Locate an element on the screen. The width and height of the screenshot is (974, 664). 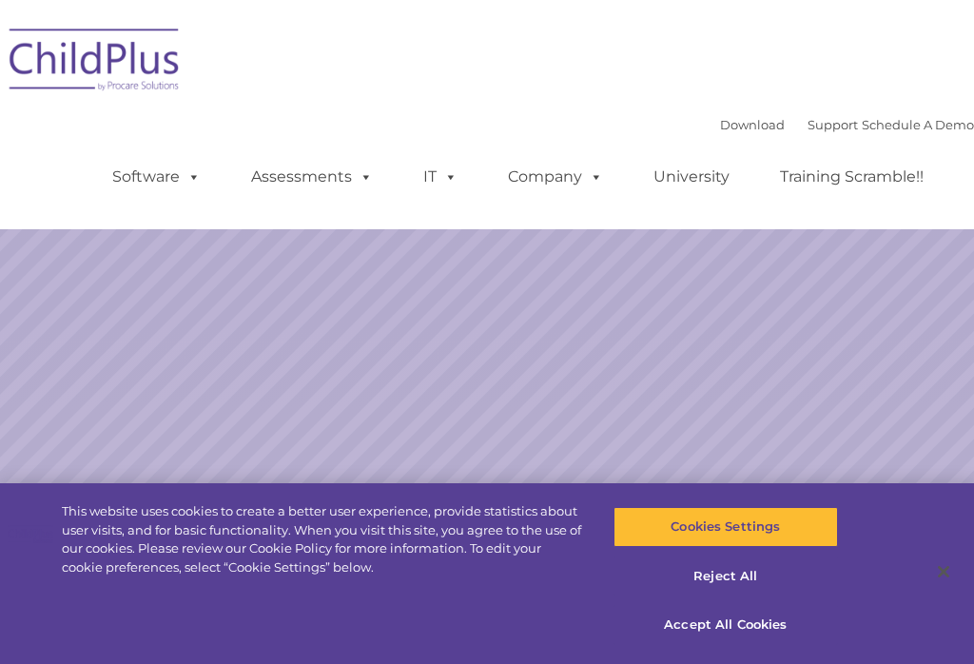
button: Reject All is located at coordinates (726, 576).